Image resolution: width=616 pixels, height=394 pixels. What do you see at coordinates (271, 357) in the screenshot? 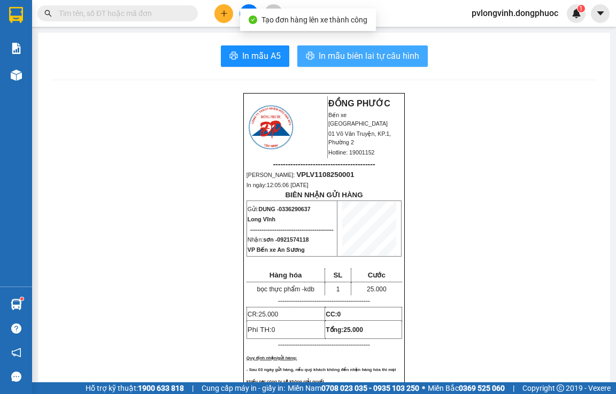
I see `span: Quy định nhận/gửi hàng:` at bounding box center [271, 357].